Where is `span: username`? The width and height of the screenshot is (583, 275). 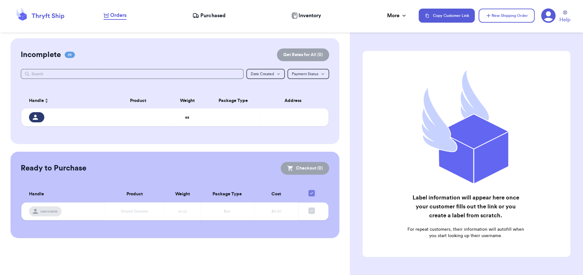 span: username is located at coordinates (49, 211).